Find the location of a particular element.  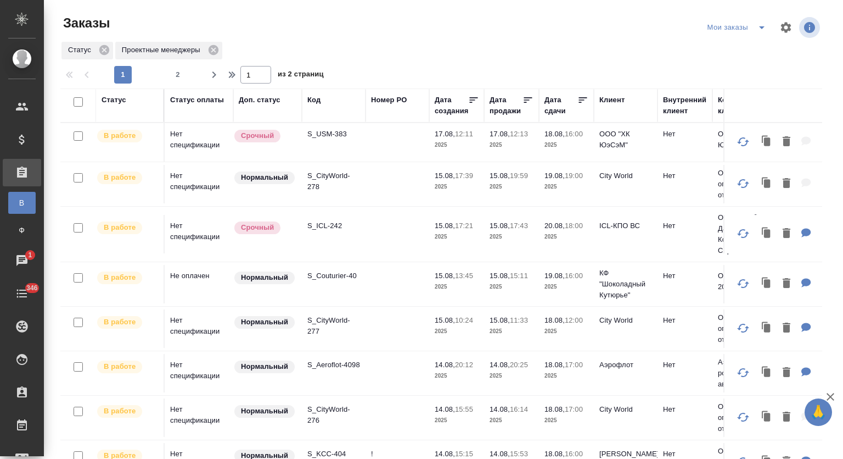

span: Заказы is located at coordinates (85, 23).